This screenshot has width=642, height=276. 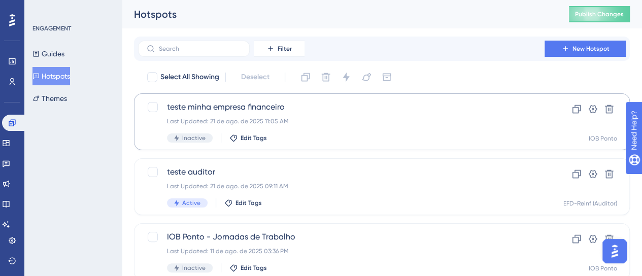 I want to click on span: New Hotspot, so click(x=591, y=49).